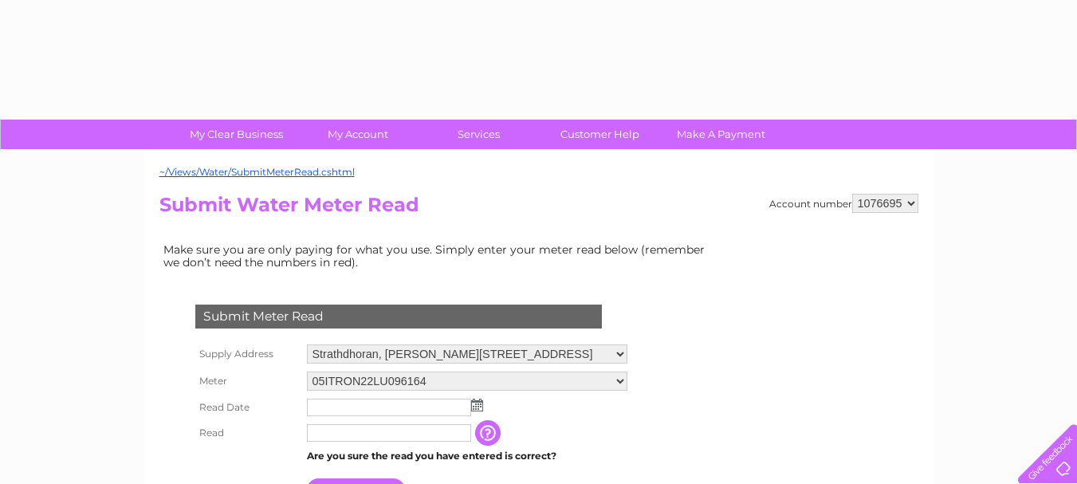 The height and width of the screenshot is (484, 1077). Describe the element at coordinates (439, 256) in the screenshot. I see `td: Make sure you are only paying for what you use. Simply enter your meter read below (remember we d...` at that location.